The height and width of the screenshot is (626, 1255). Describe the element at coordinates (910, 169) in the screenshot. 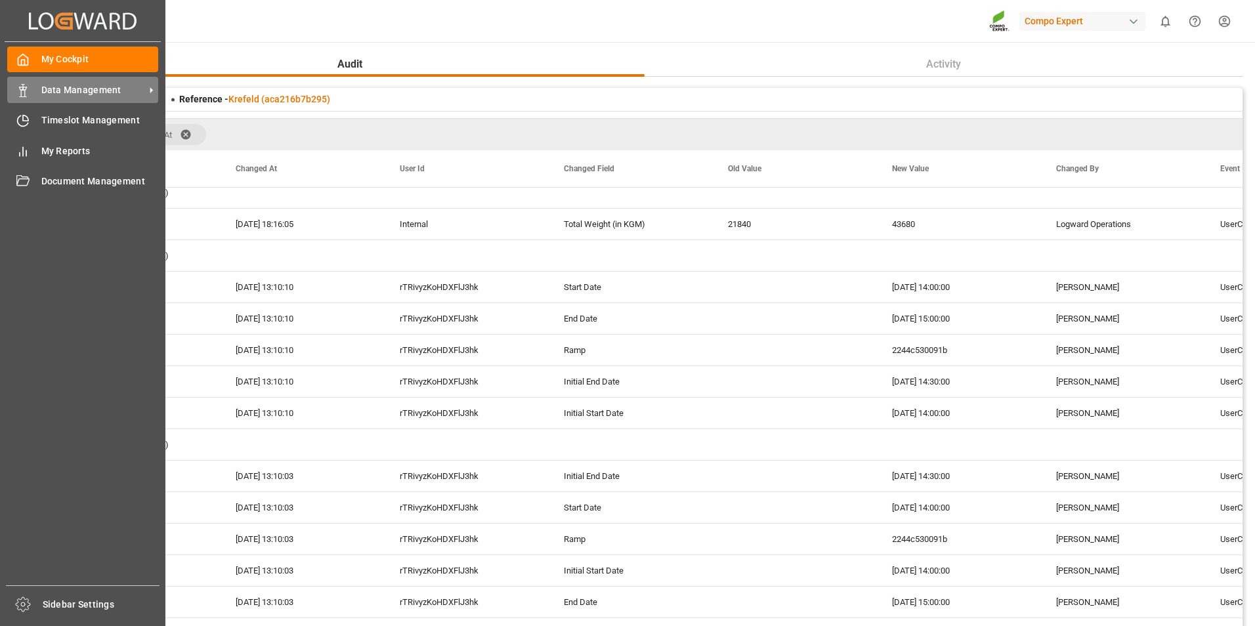

I see `span: New Value` at that location.